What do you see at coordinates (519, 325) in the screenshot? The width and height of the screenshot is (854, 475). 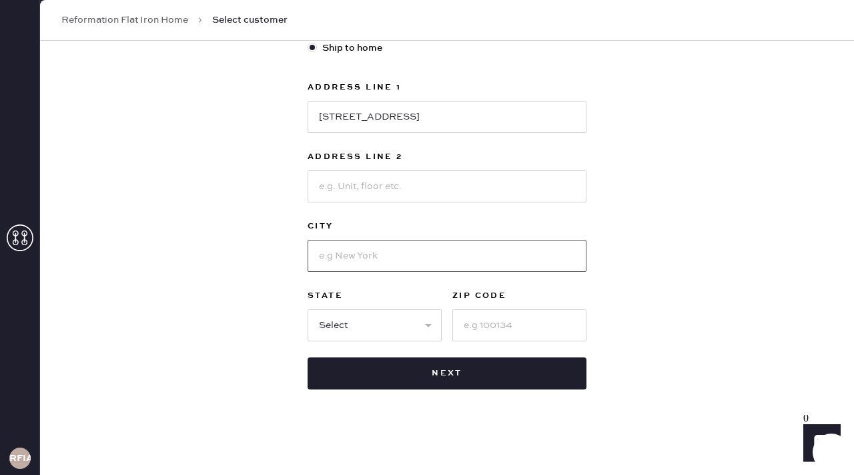 I see `input: e.g 100134` at bounding box center [519, 325].